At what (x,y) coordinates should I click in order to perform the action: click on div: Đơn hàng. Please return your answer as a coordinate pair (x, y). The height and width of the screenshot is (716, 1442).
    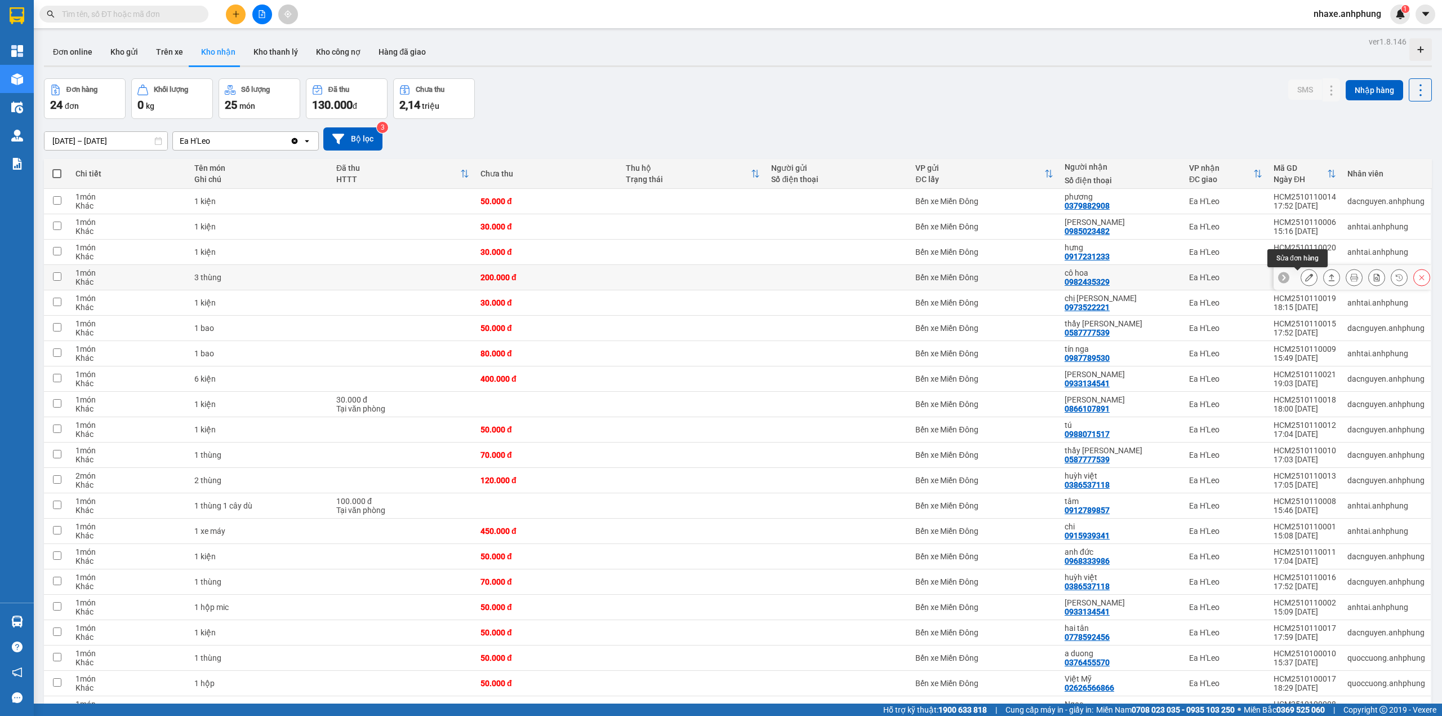
    Looking at the image, I should click on (82, 90).